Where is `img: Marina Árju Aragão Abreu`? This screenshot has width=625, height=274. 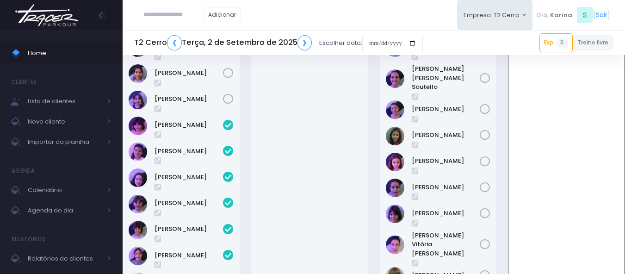 img: Marina Árju Aragão Abreu is located at coordinates (138, 74).